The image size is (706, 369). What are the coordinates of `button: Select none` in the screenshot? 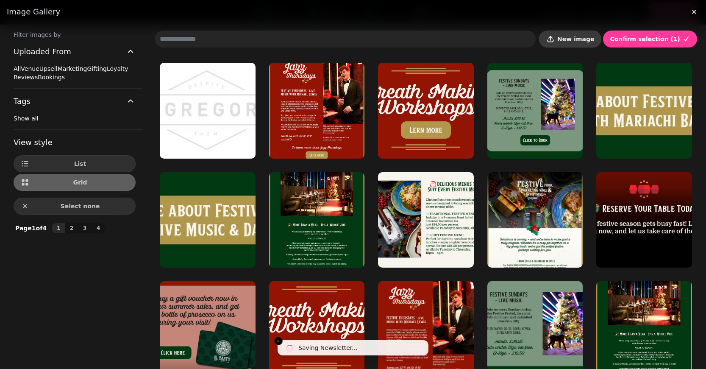 It's located at (75, 206).